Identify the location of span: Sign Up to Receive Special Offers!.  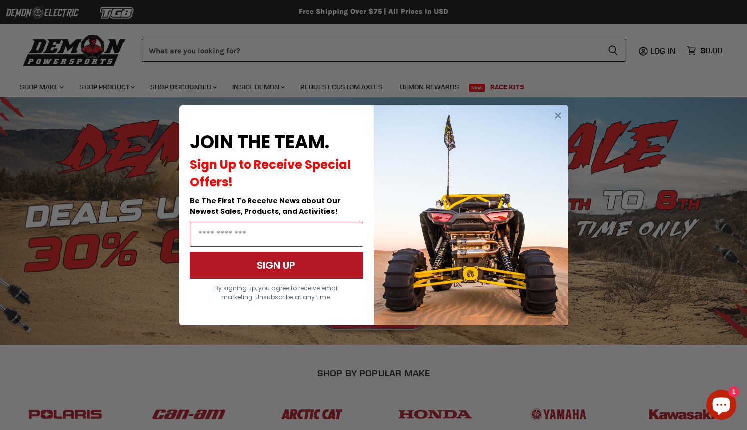
(270, 173).